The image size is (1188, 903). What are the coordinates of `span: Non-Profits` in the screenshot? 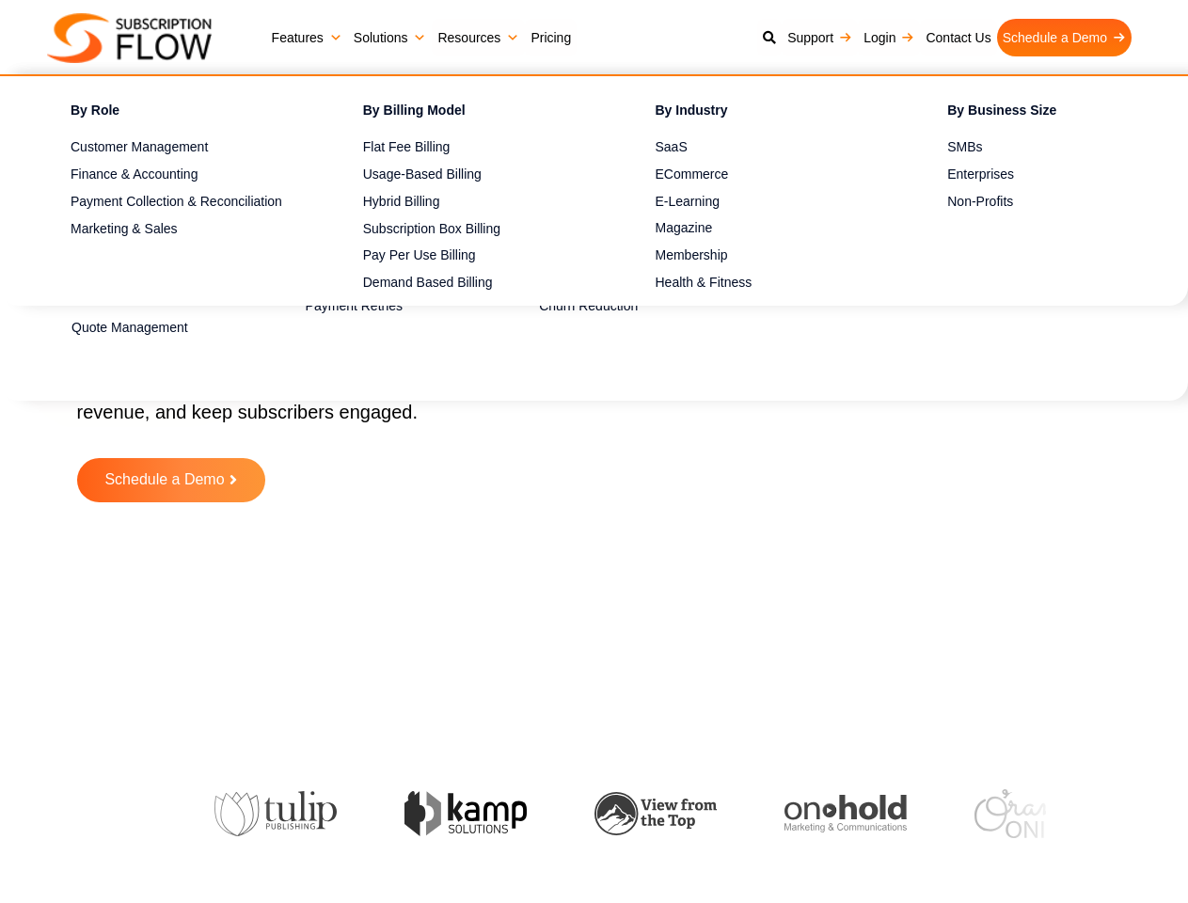 It's located at (980, 201).